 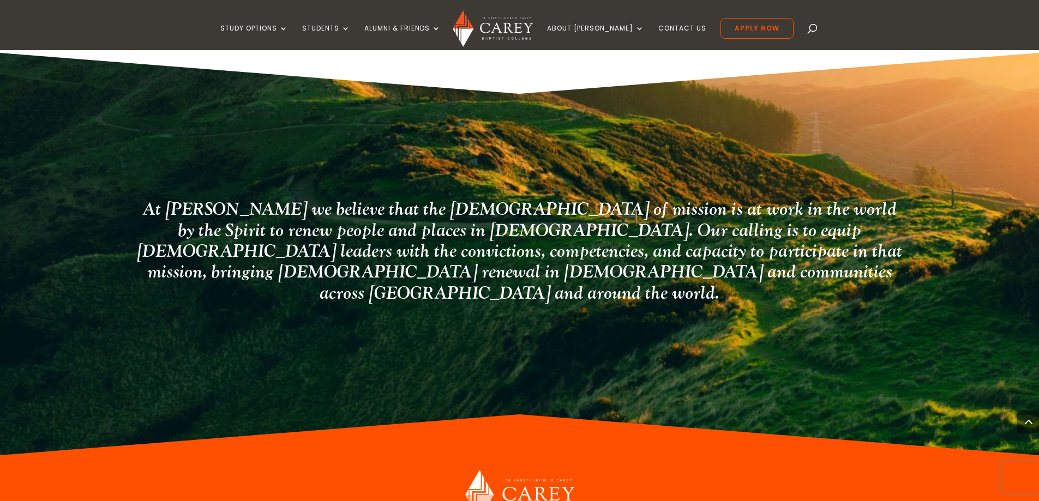 What do you see at coordinates (402, 37) in the screenshot?
I see `a: Alumni & Friends` at bounding box center [402, 37].